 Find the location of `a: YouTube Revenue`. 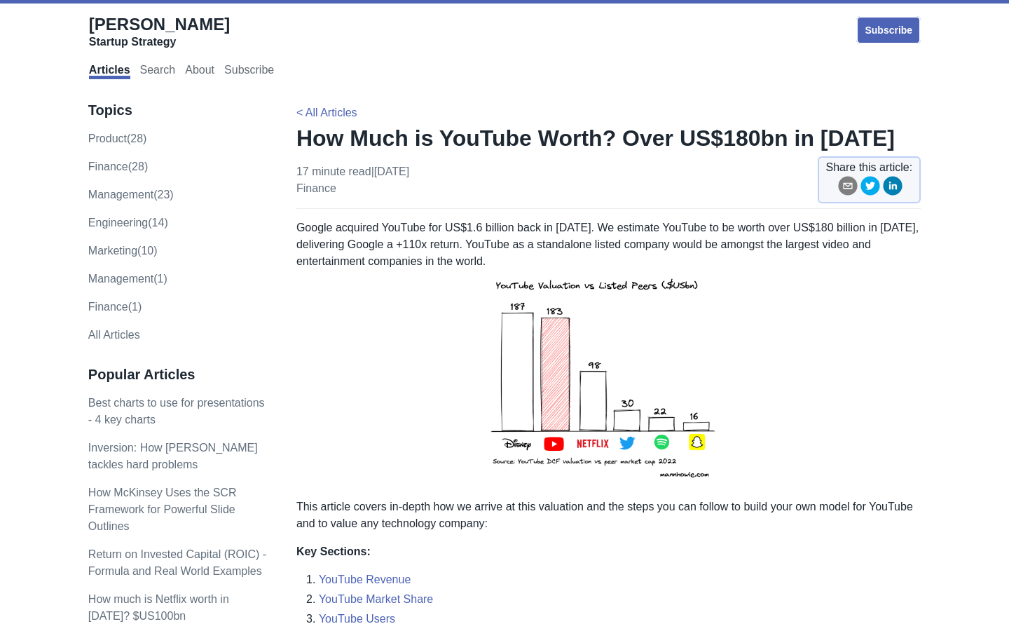

a: YouTube Revenue is located at coordinates (364, 579).